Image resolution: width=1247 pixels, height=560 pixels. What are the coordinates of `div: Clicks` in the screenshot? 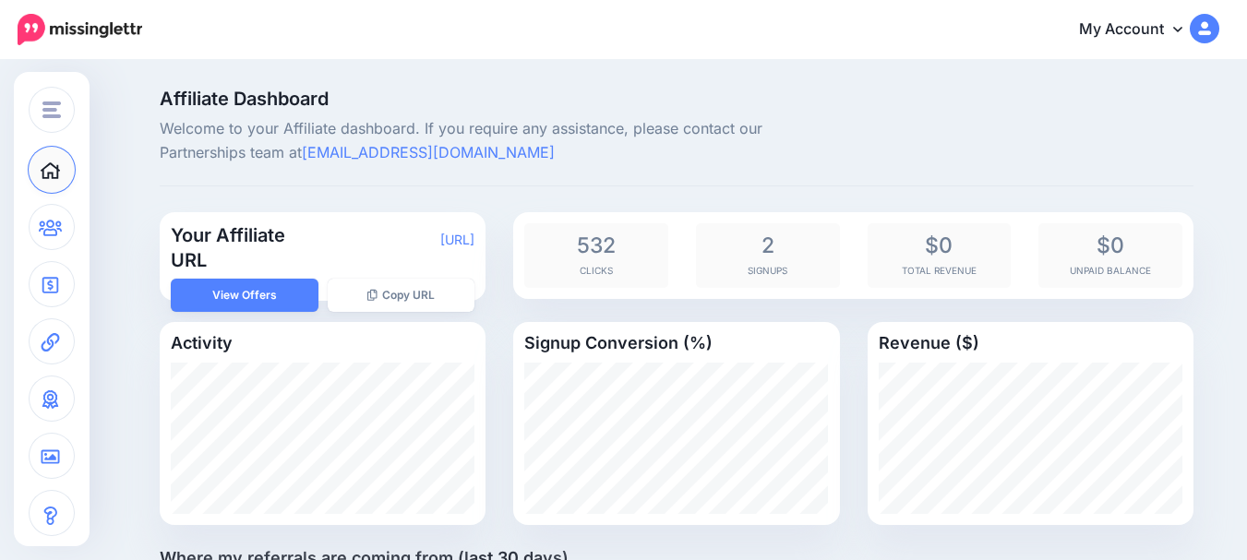 It's located at (596, 256).